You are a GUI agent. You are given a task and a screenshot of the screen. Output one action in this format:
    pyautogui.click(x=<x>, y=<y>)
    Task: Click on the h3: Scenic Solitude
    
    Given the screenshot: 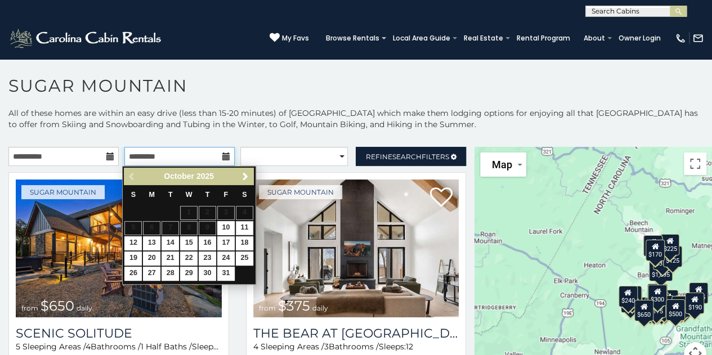 What is the action you would take?
    pyautogui.click(x=119, y=333)
    